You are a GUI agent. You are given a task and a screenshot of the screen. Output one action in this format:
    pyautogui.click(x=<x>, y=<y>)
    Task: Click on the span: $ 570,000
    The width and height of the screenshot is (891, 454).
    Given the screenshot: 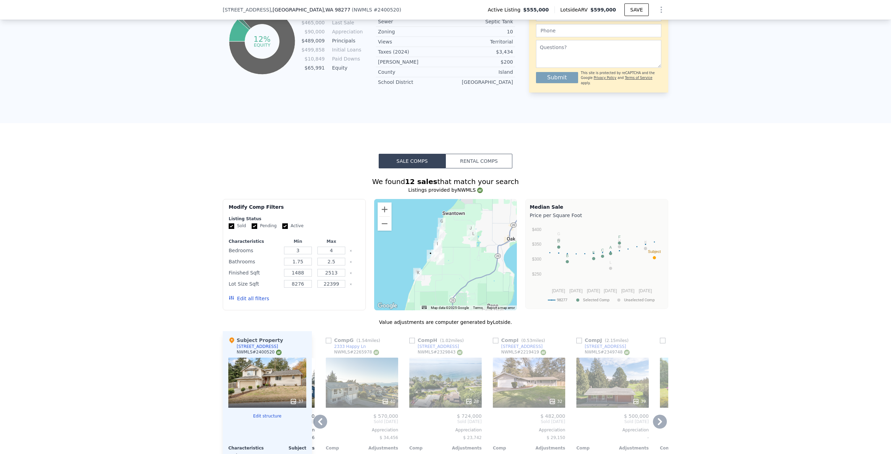 What is the action you would take?
    pyautogui.click(x=386, y=416)
    